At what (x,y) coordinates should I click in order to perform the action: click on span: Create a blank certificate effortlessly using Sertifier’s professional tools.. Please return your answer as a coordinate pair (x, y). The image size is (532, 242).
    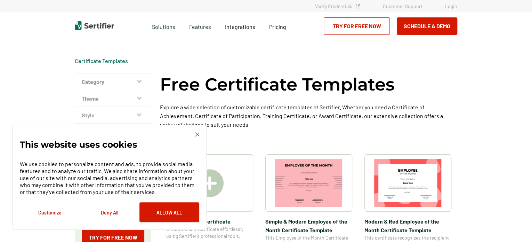
    Looking at the image, I should click on (210, 232).